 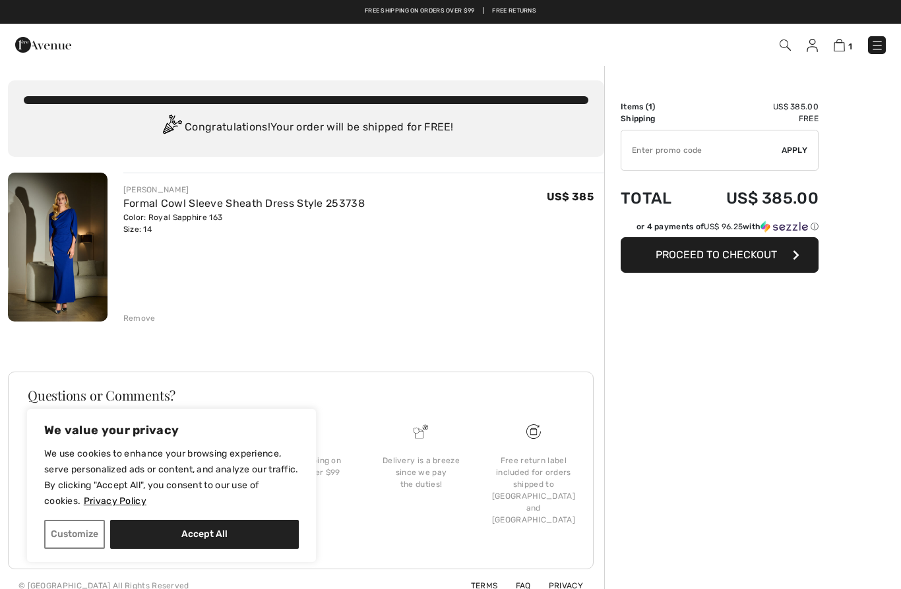 What do you see at coordinates (244, 203) in the screenshot?
I see `a: Formal Cowl Sleeve Sheath Dress Style 253738` at bounding box center [244, 203].